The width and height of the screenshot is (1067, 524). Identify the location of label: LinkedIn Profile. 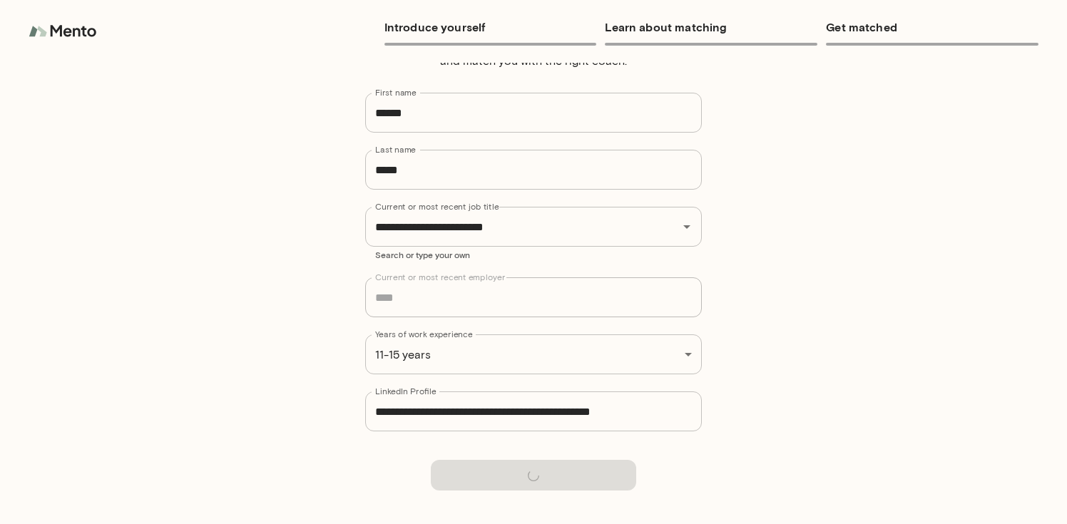
(406, 391).